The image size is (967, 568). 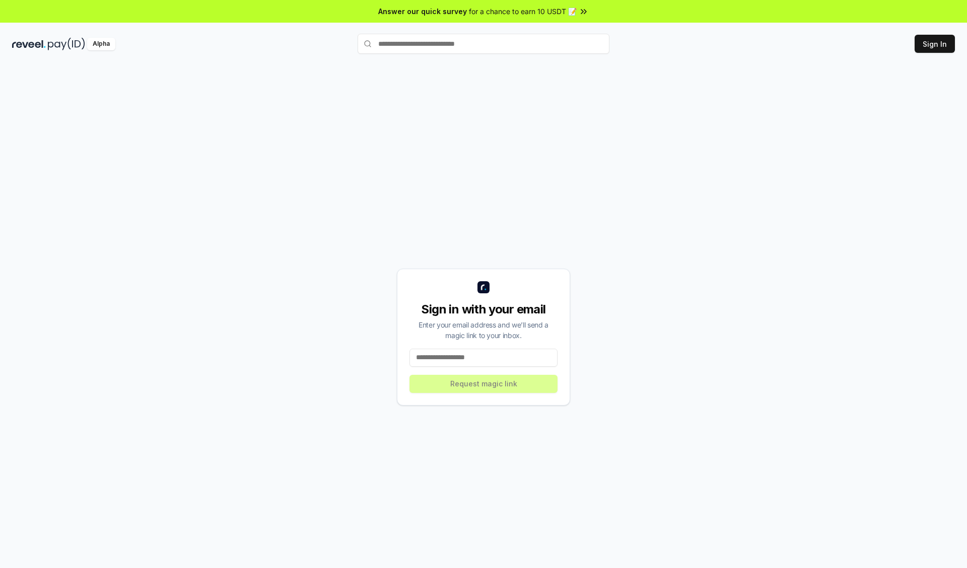 What do you see at coordinates (483, 310) in the screenshot?
I see `div: Sign in with your email` at bounding box center [483, 310].